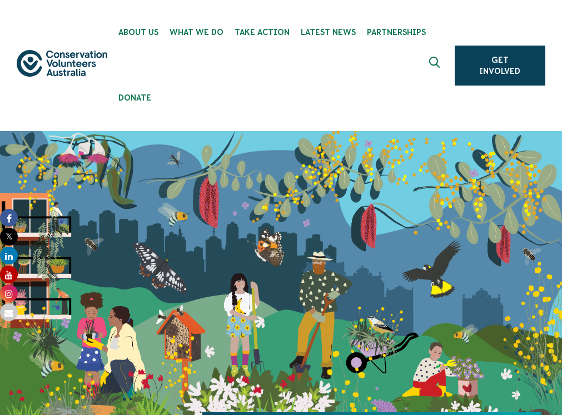  Describe the element at coordinates (436, 66) in the screenshot. I see `span: Expand search box` at that location.